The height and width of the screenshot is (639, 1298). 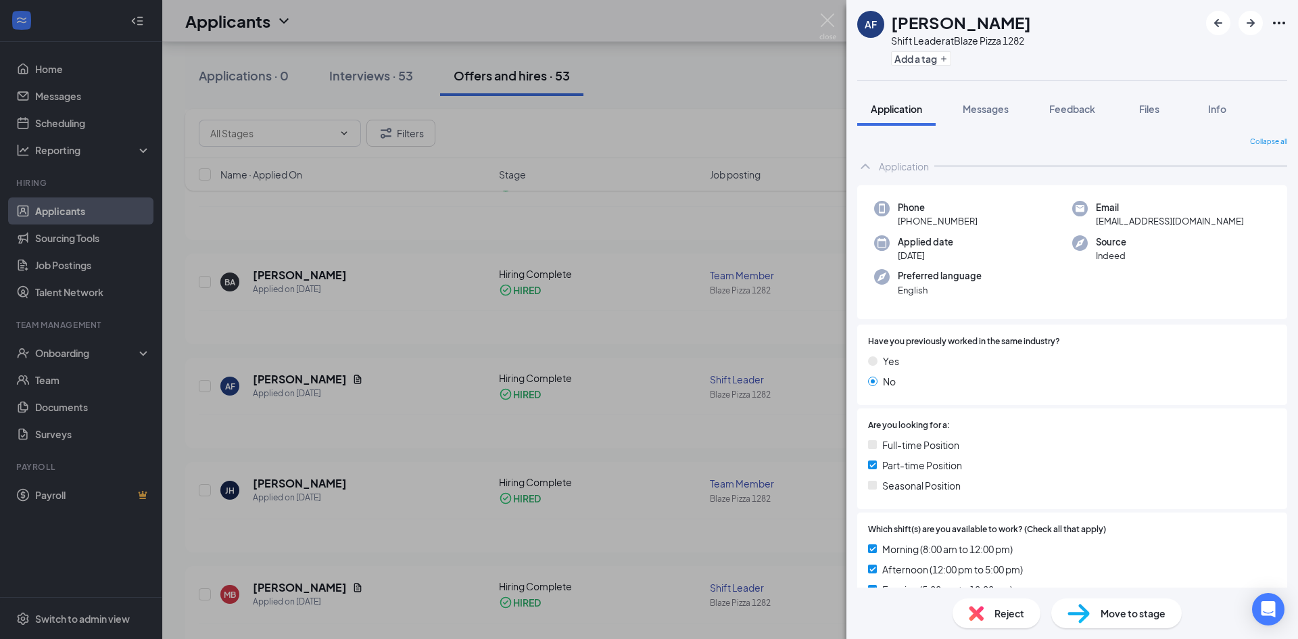 I want to click on span: Morning (8:00 am to 12:00 pm), so click(x=947, y=549).